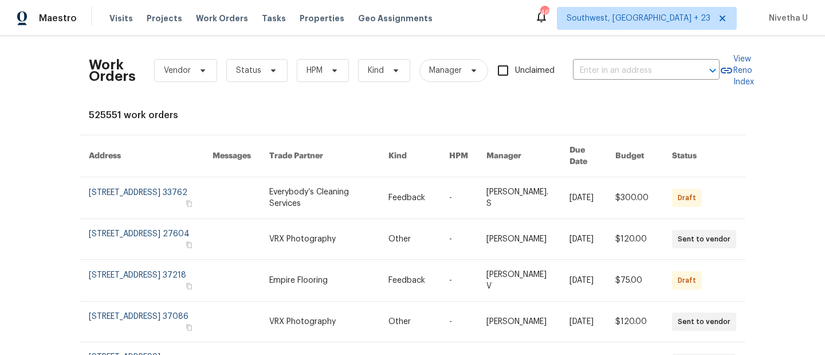 This screenshot has width=825, height=355. Describe the element at coordinates (544, 13) in the screenshot. I see `div: 466` at that location.